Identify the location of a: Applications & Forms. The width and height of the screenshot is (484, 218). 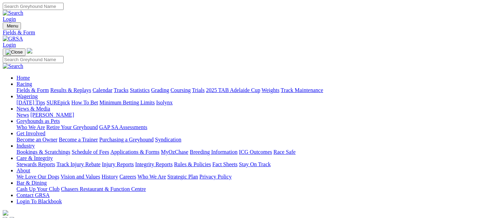
(135, 152).